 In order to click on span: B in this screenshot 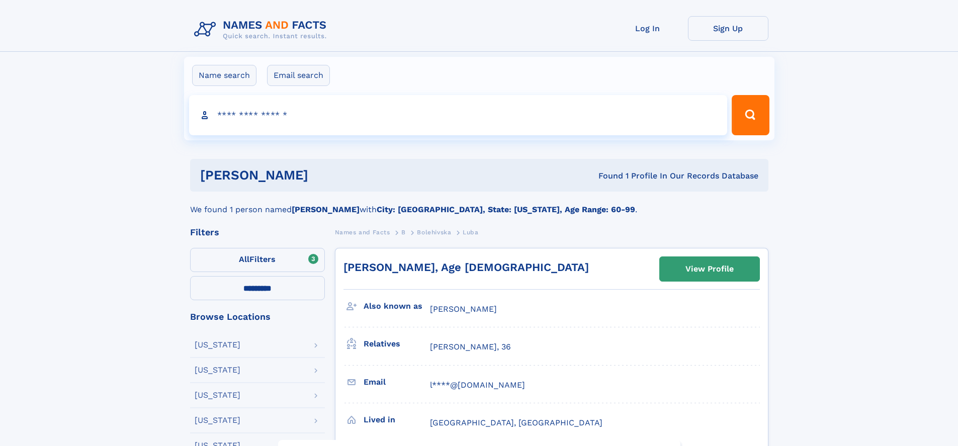, I will do `click(403, 232)`.